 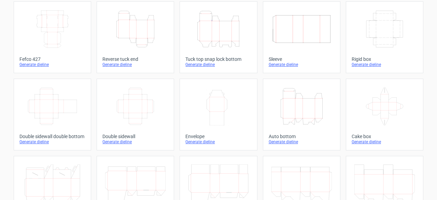 What do you see at coordinates (52, 37) in the screenshot?
I see `a: Fefco 427Generate dieline` at bounding box center [52, 37].